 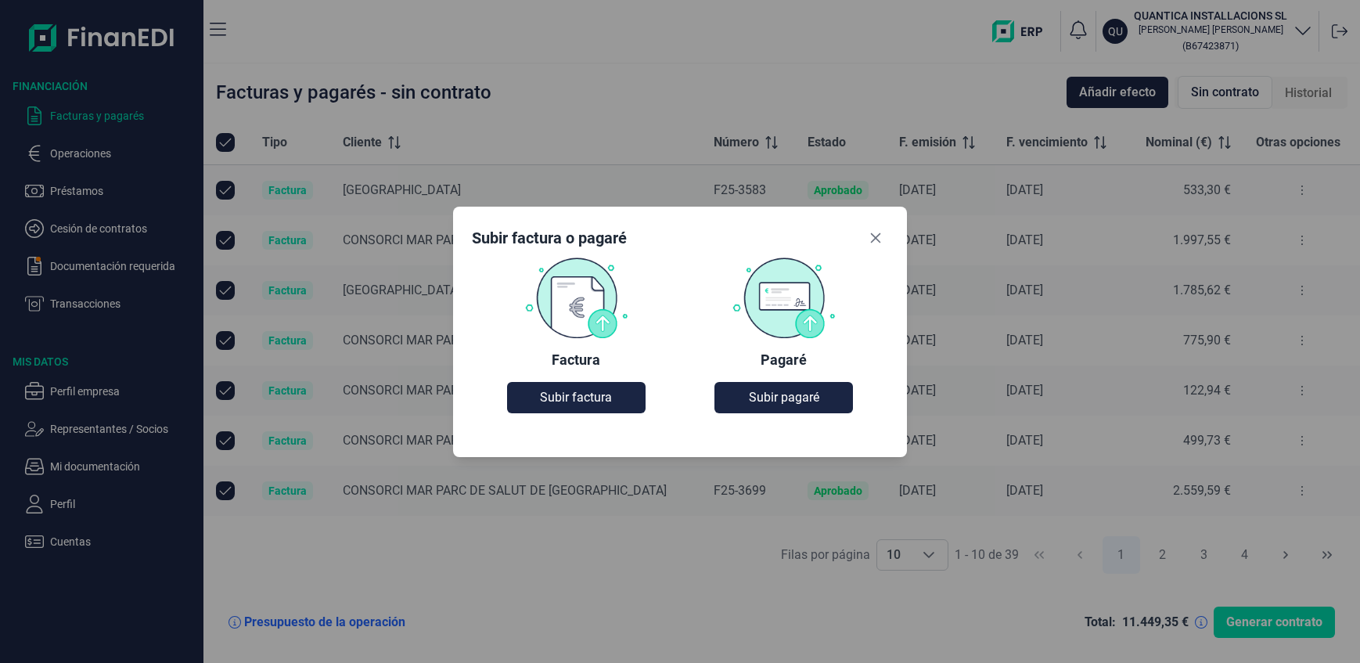 What do you see at coordinates (783, 360) in the screenshot?
I see `div: Pagaré` at bounding box center [783, 360].